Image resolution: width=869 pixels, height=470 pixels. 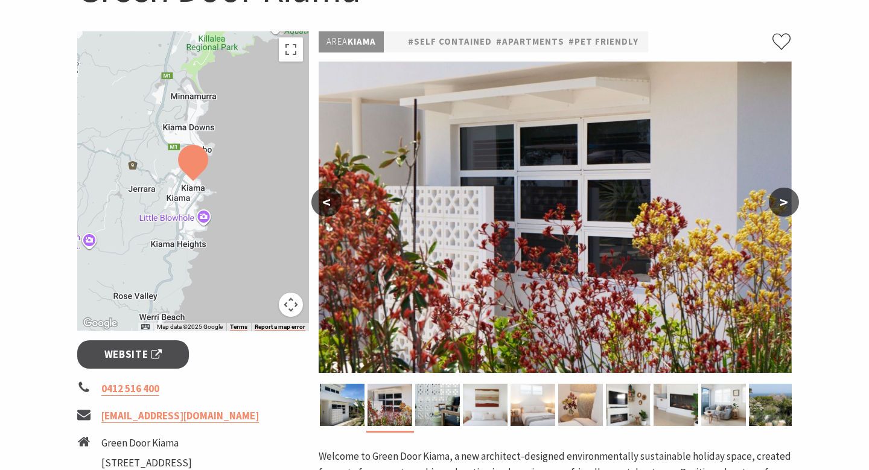 I want to click on span: Map data ©2025 Google, so click(x=189, y=326).